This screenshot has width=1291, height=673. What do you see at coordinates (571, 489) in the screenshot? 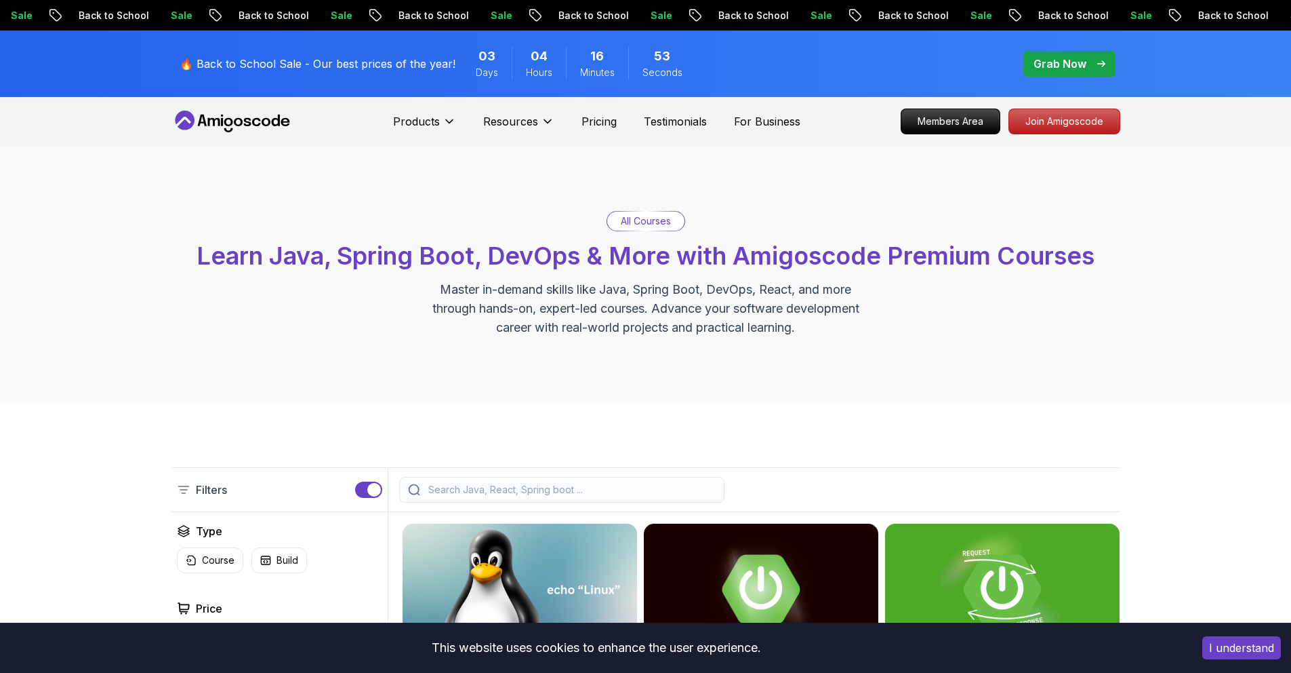
I see `input: Search Java, React, Spring boot ...` at bounding box center [571, 489].